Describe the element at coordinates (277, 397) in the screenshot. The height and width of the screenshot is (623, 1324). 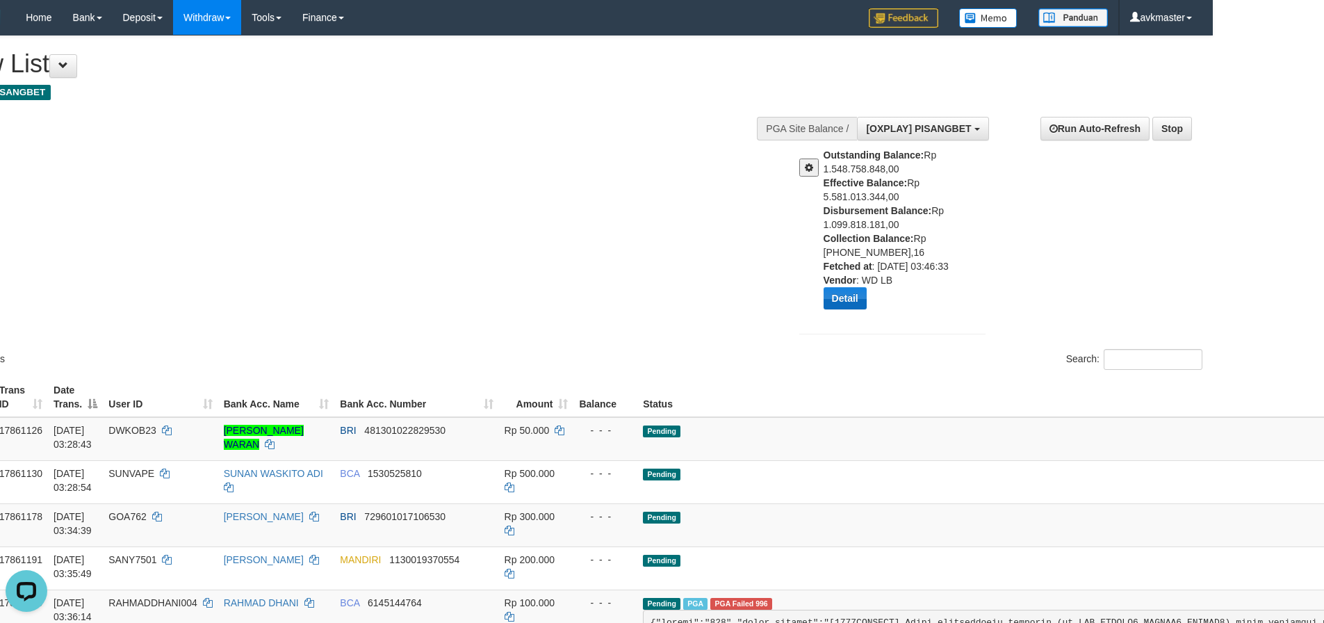
I see `th: Bank Acc. Name: activate to sort column ascending` at that location.